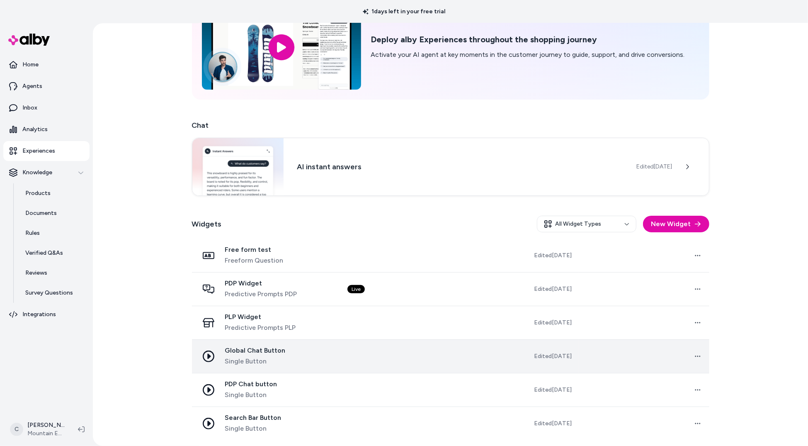  What do you see at coordinates (49, 293) in the screenshot?
I see `p: Survey Questions` at bounding box center [49, 293].